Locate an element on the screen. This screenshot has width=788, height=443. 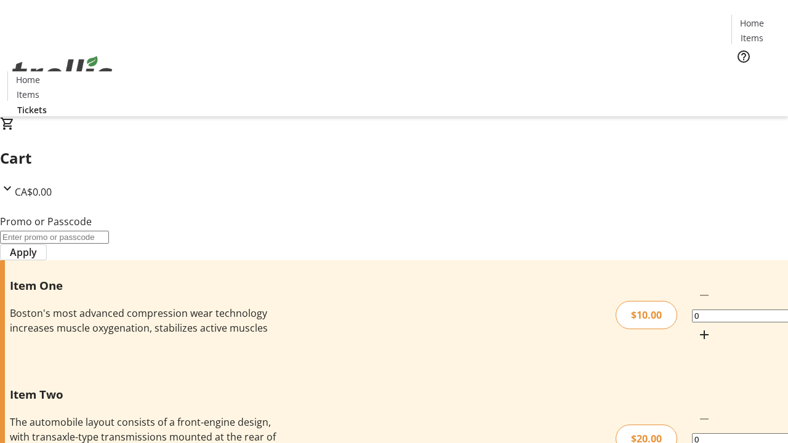
span: Apply is located at coordinates (23, 252).